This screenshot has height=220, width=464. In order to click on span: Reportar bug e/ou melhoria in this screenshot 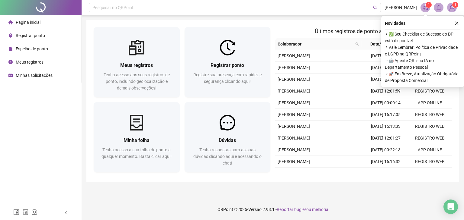, I will do `click(302, 210)`.